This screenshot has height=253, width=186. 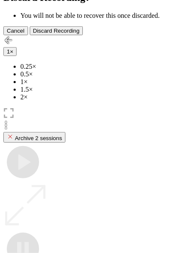 What do you see at coordinates (102, 97) in the screenshot?
I see `li: 2×` at bounding box center [102, 97].